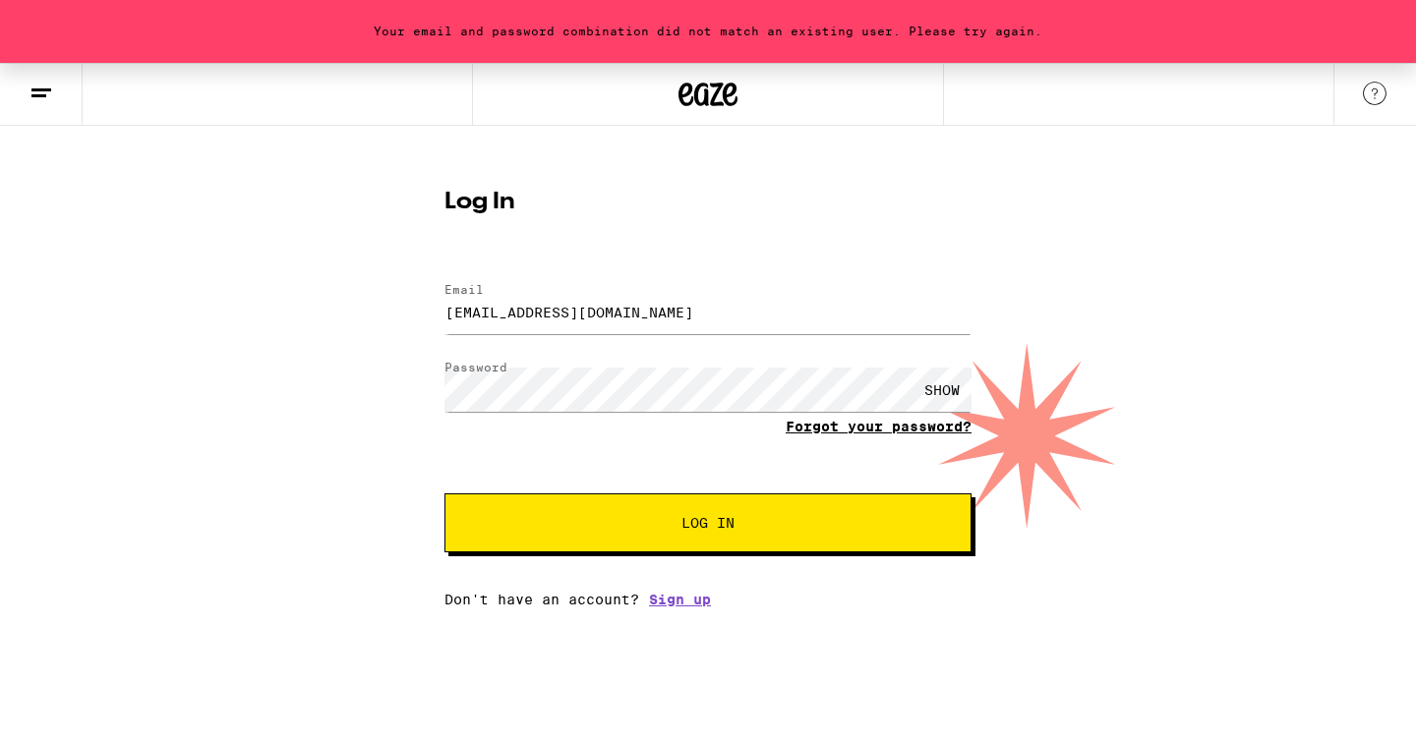 The height and width of the screenshot is (740, 1416). Describe the element at coordinates (77, 22) in the screenshot. I see `span: Hi. Need any help?` at that location.